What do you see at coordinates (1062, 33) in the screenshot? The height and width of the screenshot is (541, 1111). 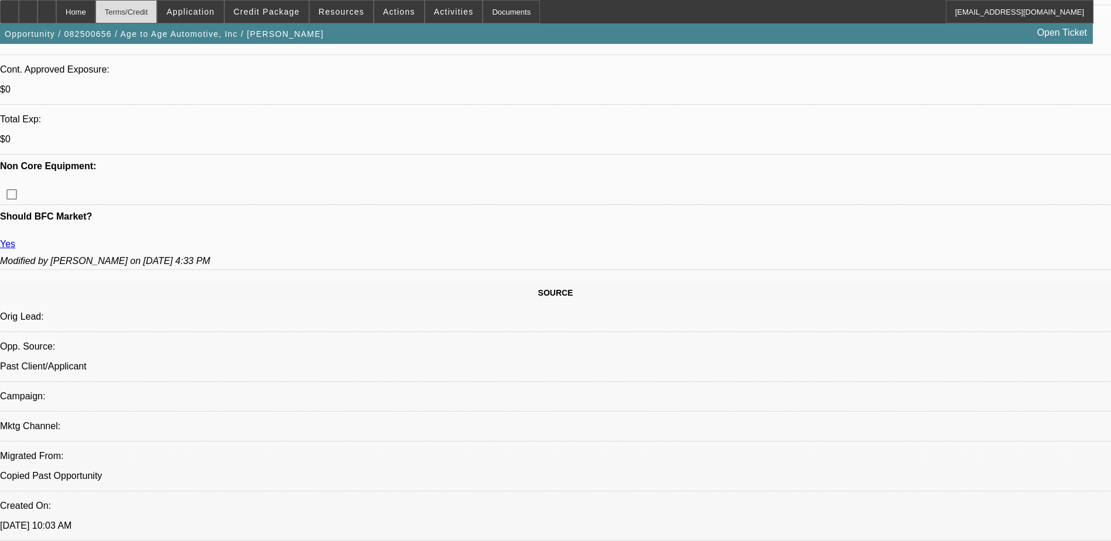 I see `a: Open Ticket` at bounding box center [1062, 33].